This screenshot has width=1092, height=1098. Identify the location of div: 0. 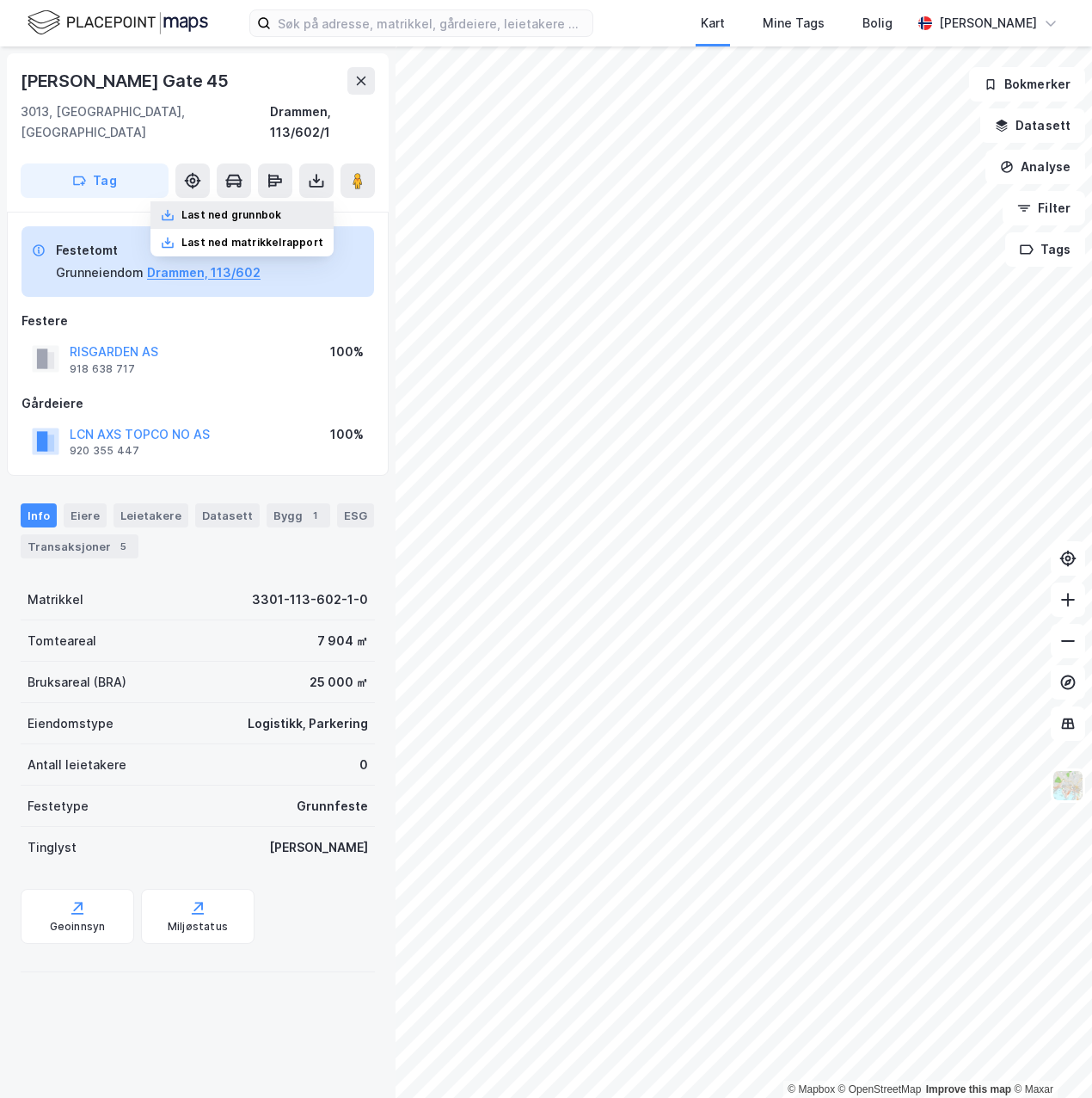
(364, 765).